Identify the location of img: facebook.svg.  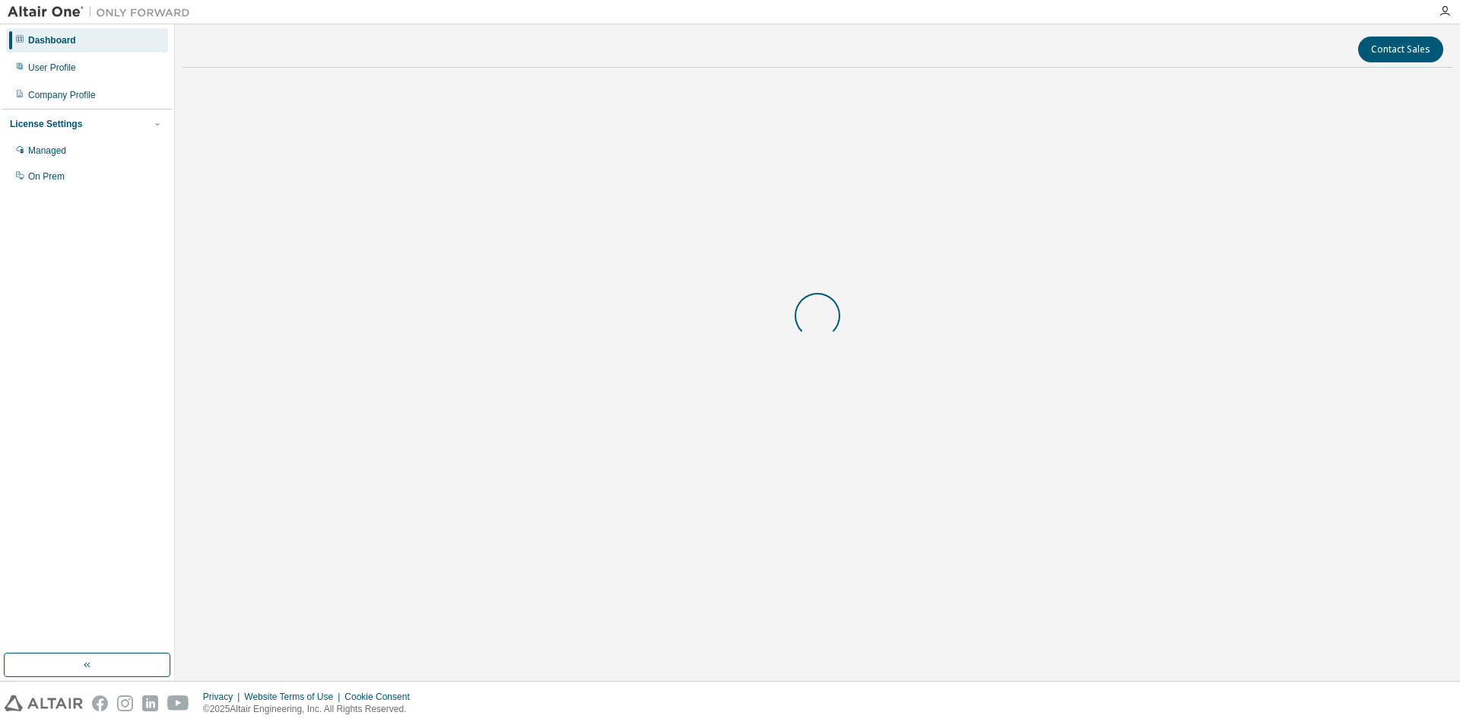
(100, 703).